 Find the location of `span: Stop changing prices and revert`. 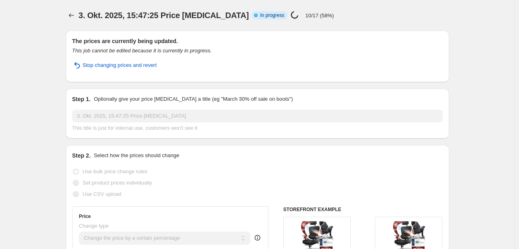

span: Stop changing prices and revert is located at coordinates (120, 65).